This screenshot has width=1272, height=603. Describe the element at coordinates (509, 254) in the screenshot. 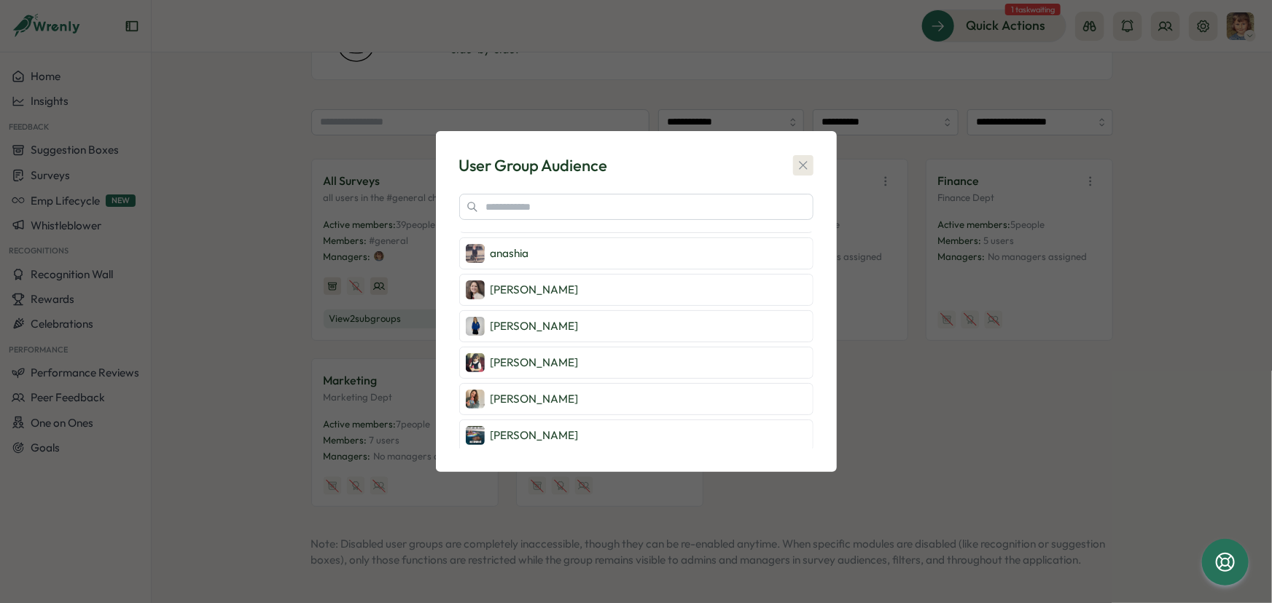

I see `p: anashia` at that location.